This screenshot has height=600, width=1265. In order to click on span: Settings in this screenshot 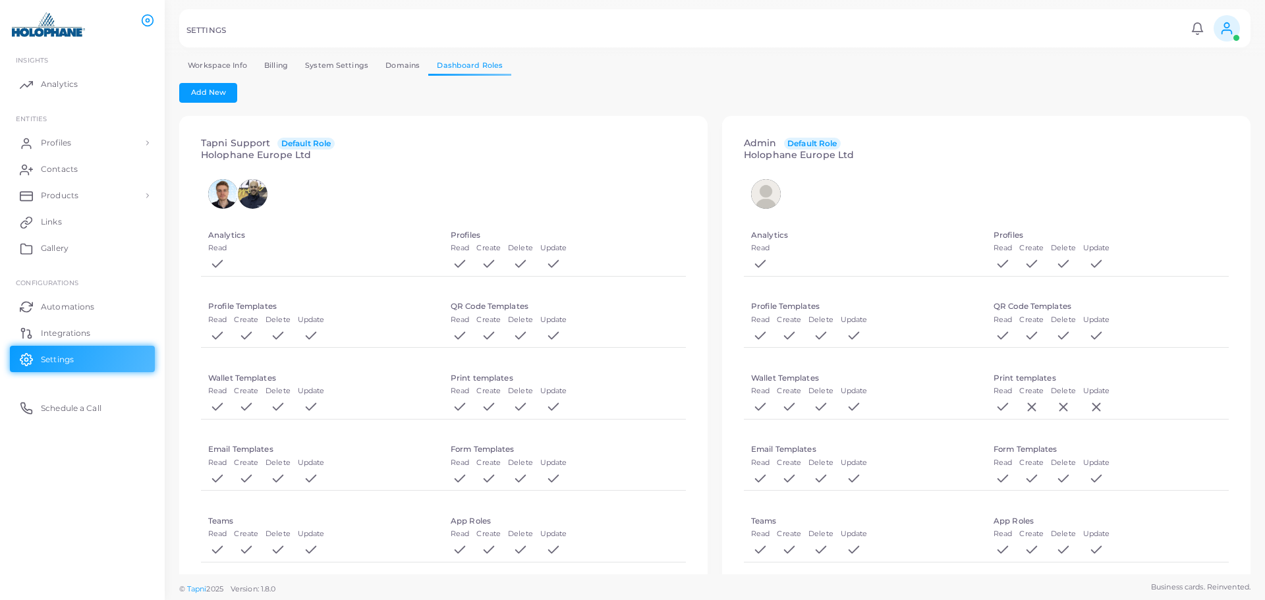, I will do `click(57, 360)`.